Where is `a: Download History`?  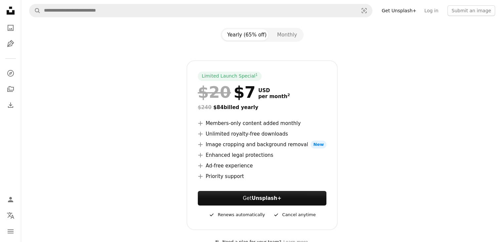 a: Download History is located at coordinates (11, 105).